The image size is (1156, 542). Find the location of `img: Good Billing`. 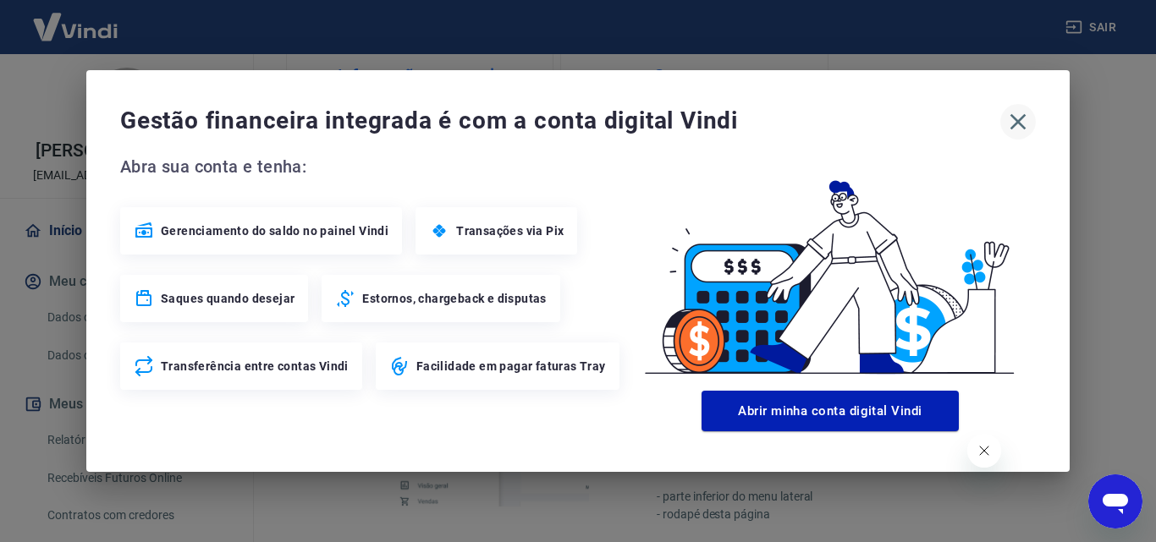

img: Good Billing is located at coordinates (830, 268).